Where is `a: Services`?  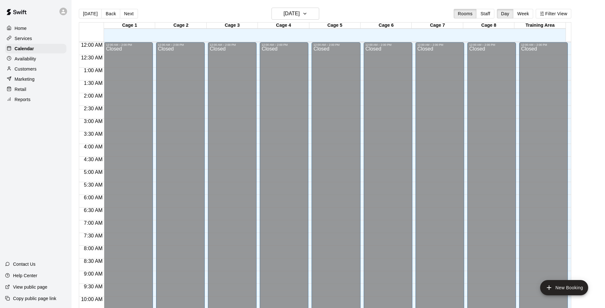 a: Services is located at coordinates (36, 38).